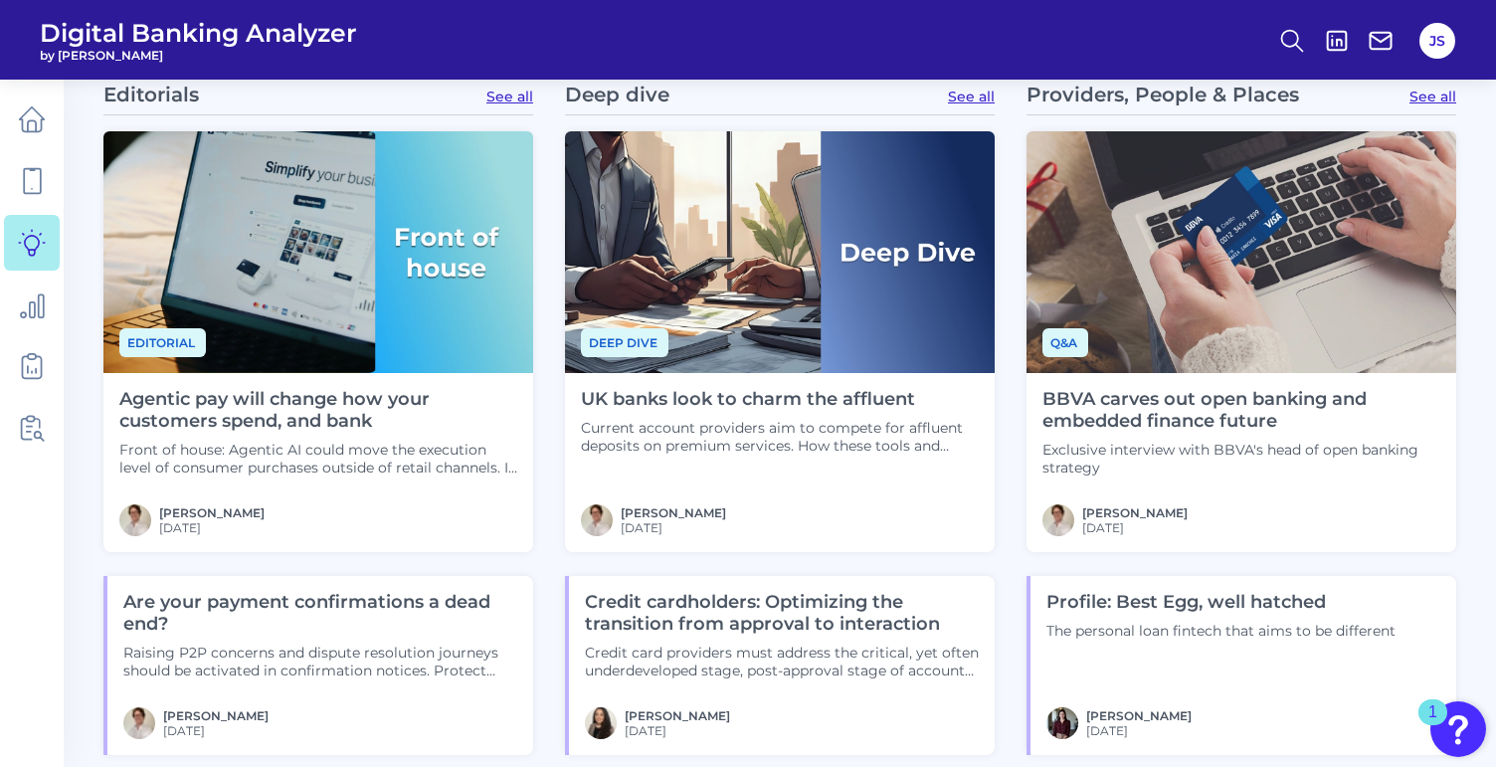 This screenshot has width=1496, height=767. Describe the element at coordinates (1433, 725) in the screenshot. I see `div: 1` at that location.